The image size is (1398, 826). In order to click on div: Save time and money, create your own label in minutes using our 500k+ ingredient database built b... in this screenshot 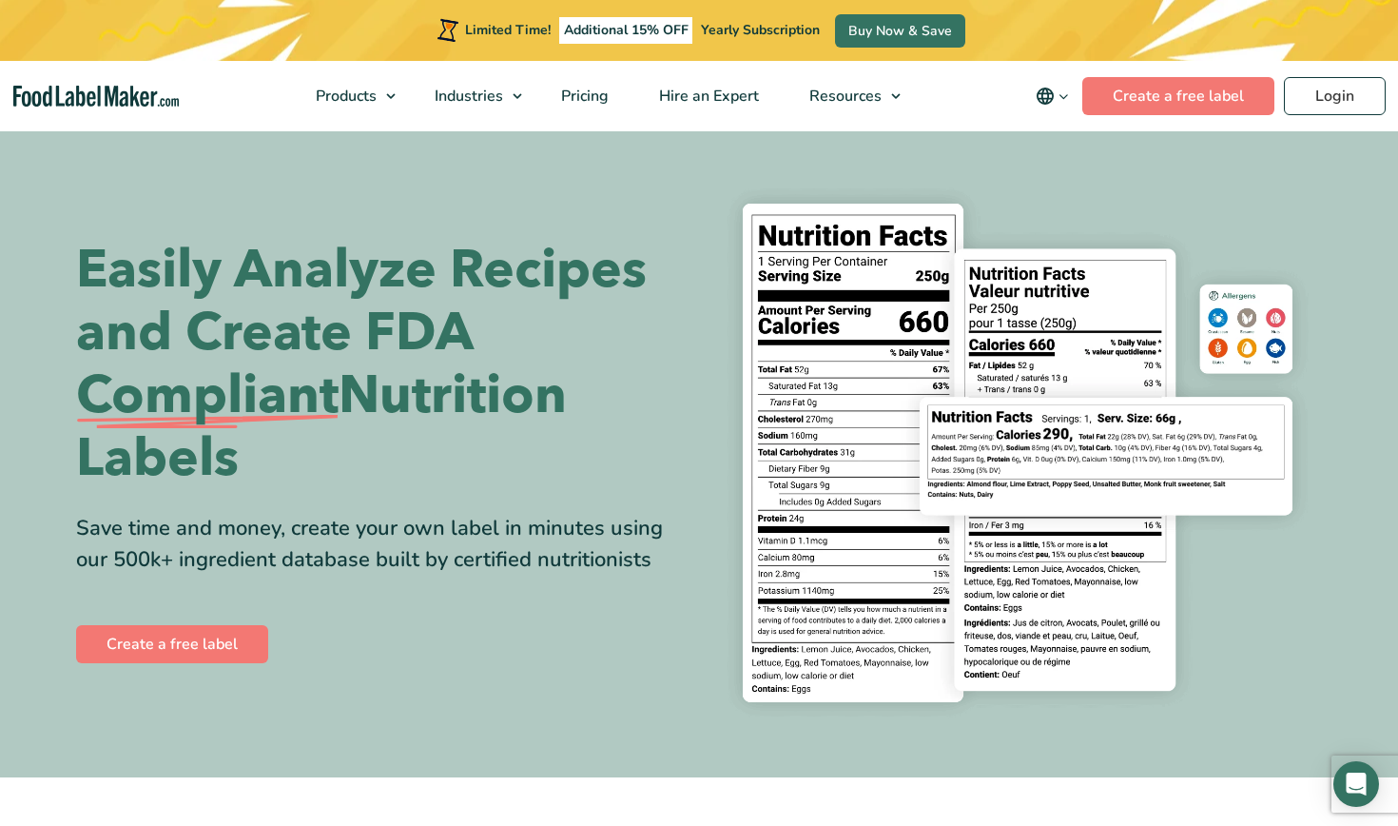, I will do `click(381, 544)`.